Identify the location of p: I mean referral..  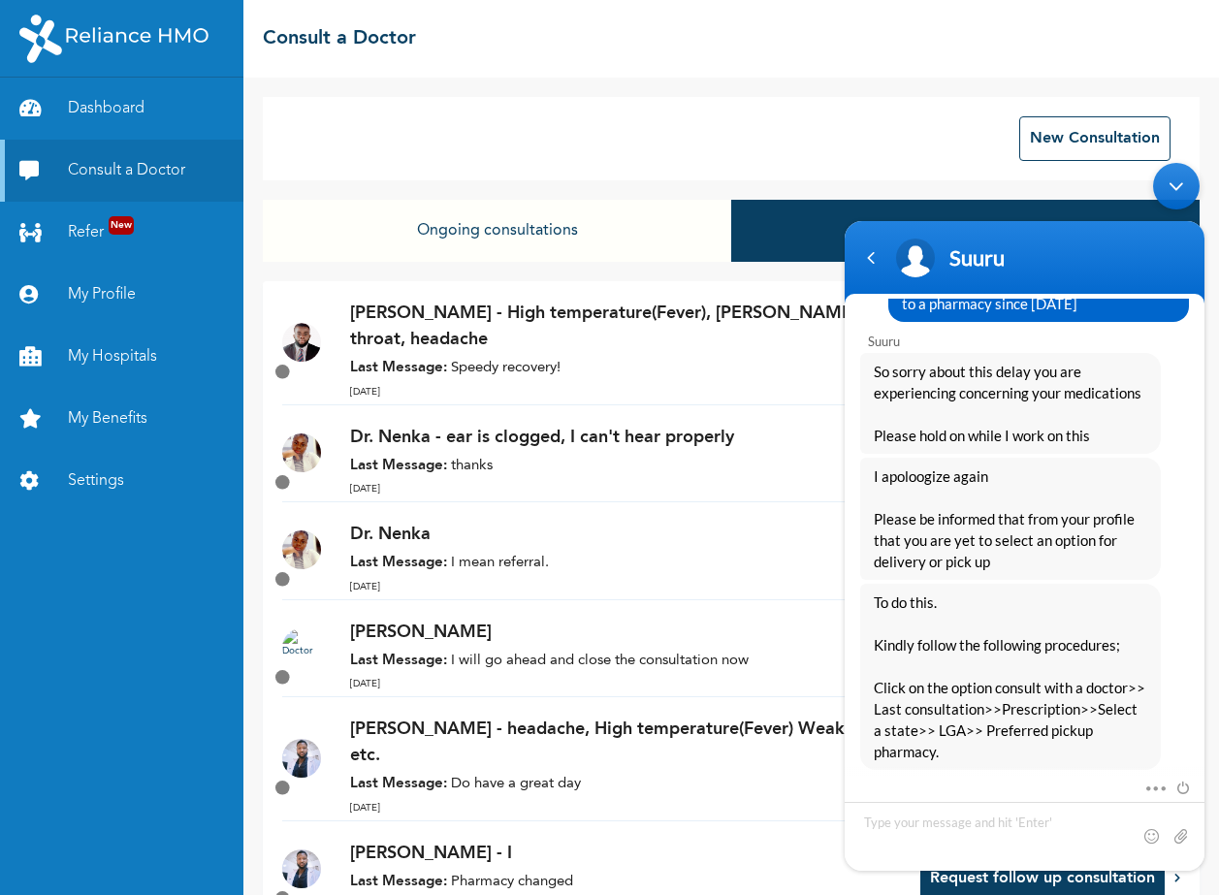
(626, 563).